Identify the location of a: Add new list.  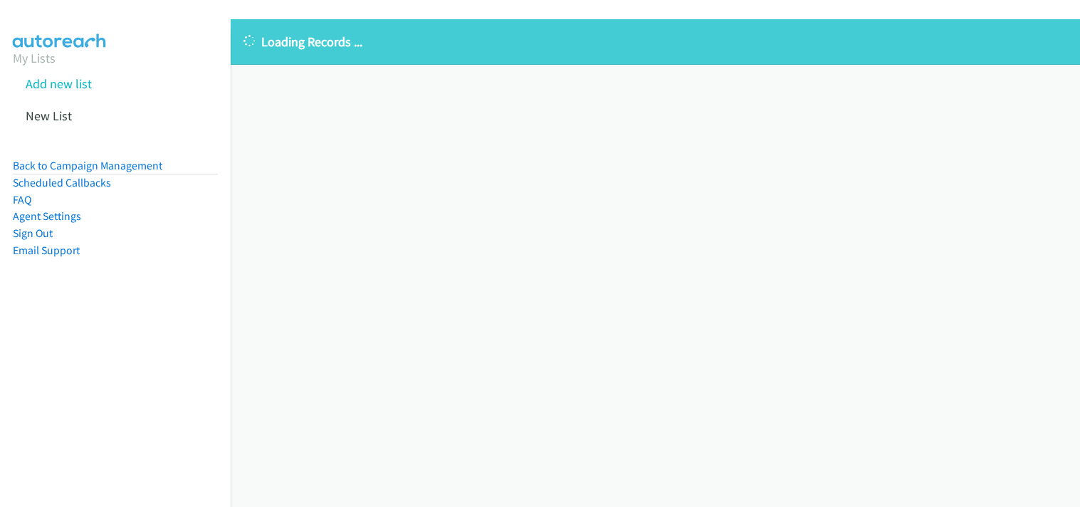
(58, 83).